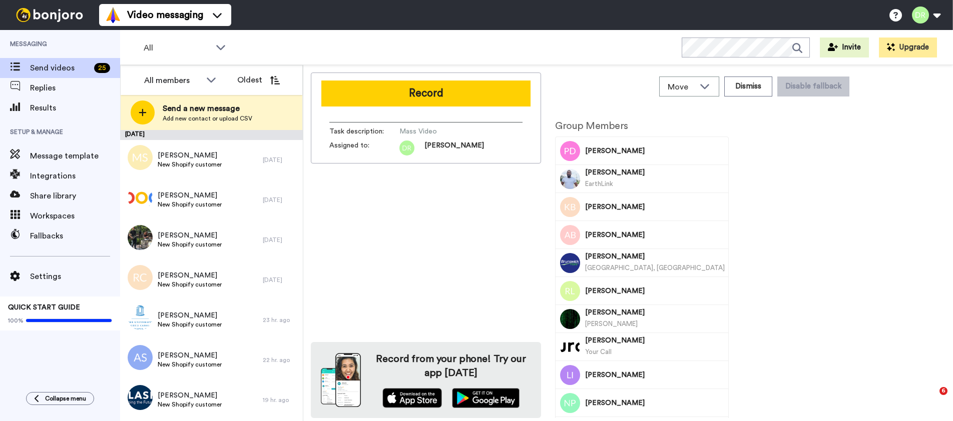 The image size is (953, 421). What do you see at coordinates (75, 108) in the screenshot?
I see `span: Results` at bounding box center [75, 108].